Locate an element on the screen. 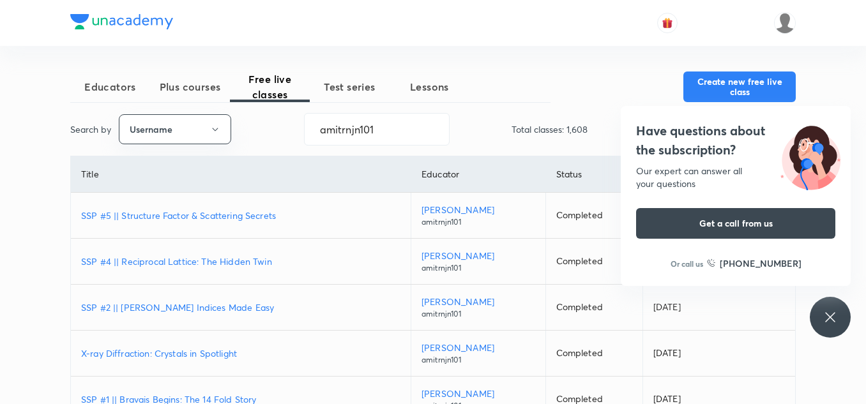  p: SSP #5 || Structure Factor & Scattering Secrets is located at coordinates (241, 215).